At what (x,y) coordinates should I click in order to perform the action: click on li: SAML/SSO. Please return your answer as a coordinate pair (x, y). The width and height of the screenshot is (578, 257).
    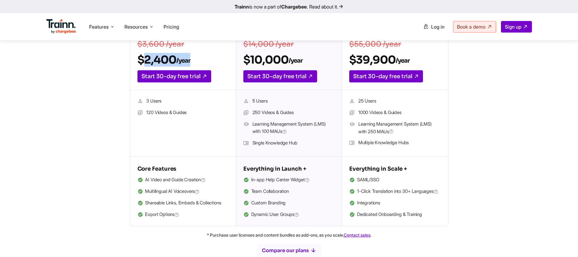
    Looking at the image, I should click on (395, 180).